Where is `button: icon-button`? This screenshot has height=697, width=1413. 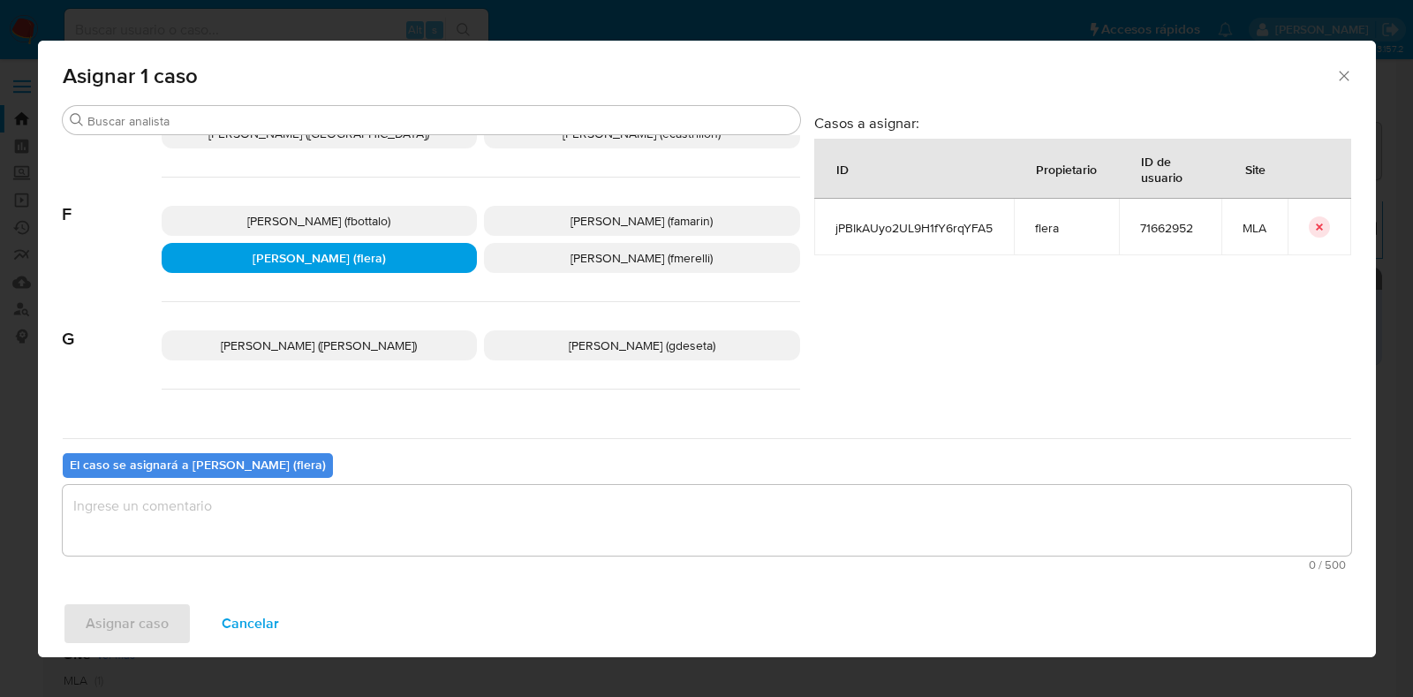 button: icon-button is located at coordinates (1320, 227).